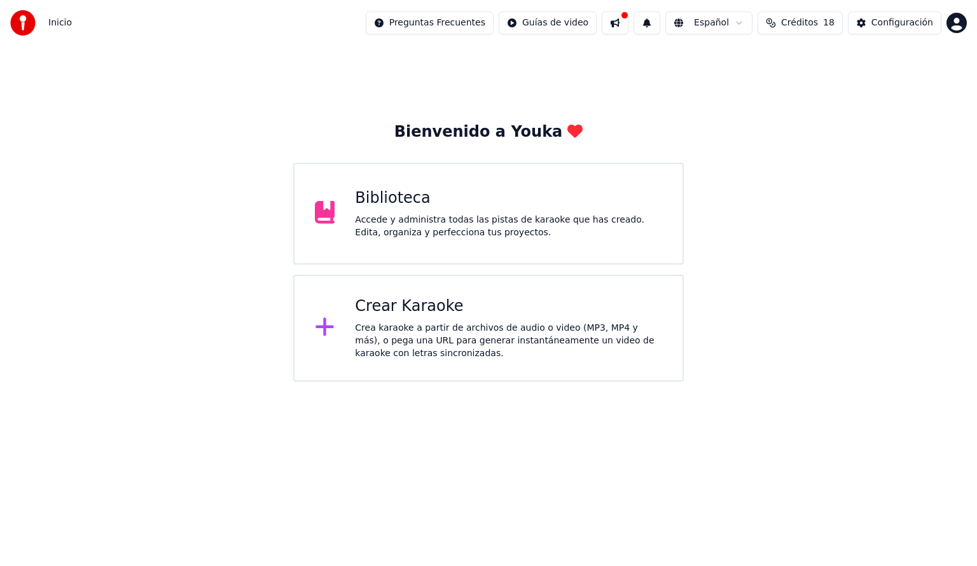  Describe the element at coordinates (894, 23) in the screenshot. I see `button: Configuración` at that location.